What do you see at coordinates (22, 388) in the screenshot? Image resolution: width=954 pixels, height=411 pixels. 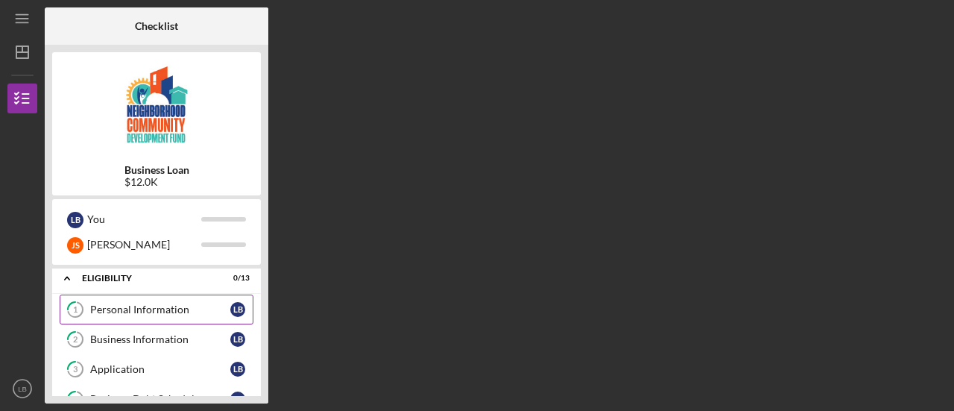 I see `text: LB` at bounding box center [22, 388].